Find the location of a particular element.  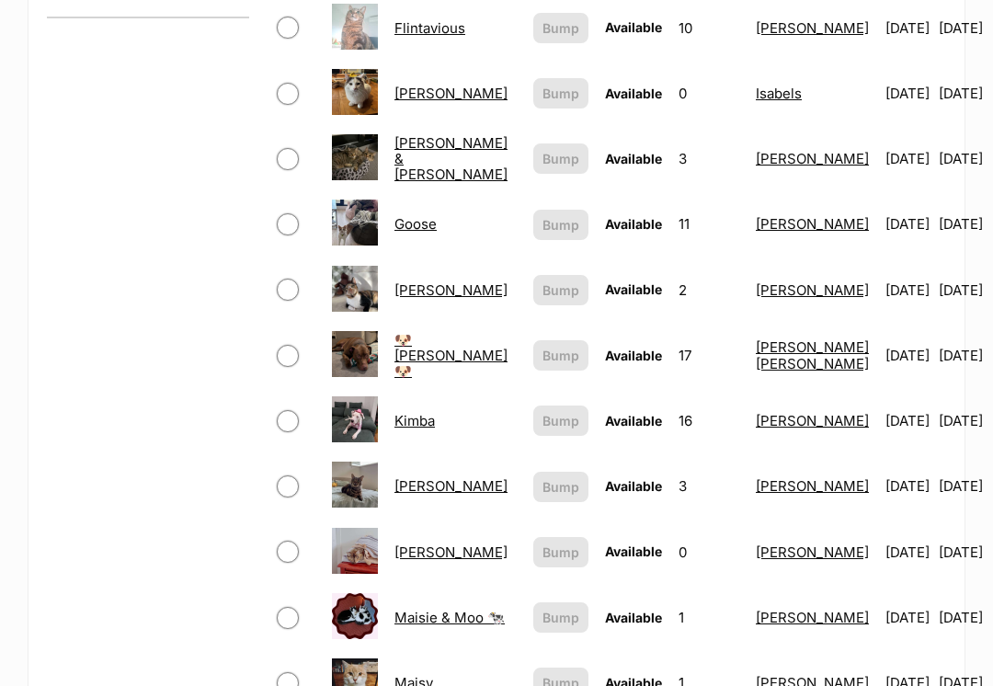

td: 17 is located at coordinates (709, 355).